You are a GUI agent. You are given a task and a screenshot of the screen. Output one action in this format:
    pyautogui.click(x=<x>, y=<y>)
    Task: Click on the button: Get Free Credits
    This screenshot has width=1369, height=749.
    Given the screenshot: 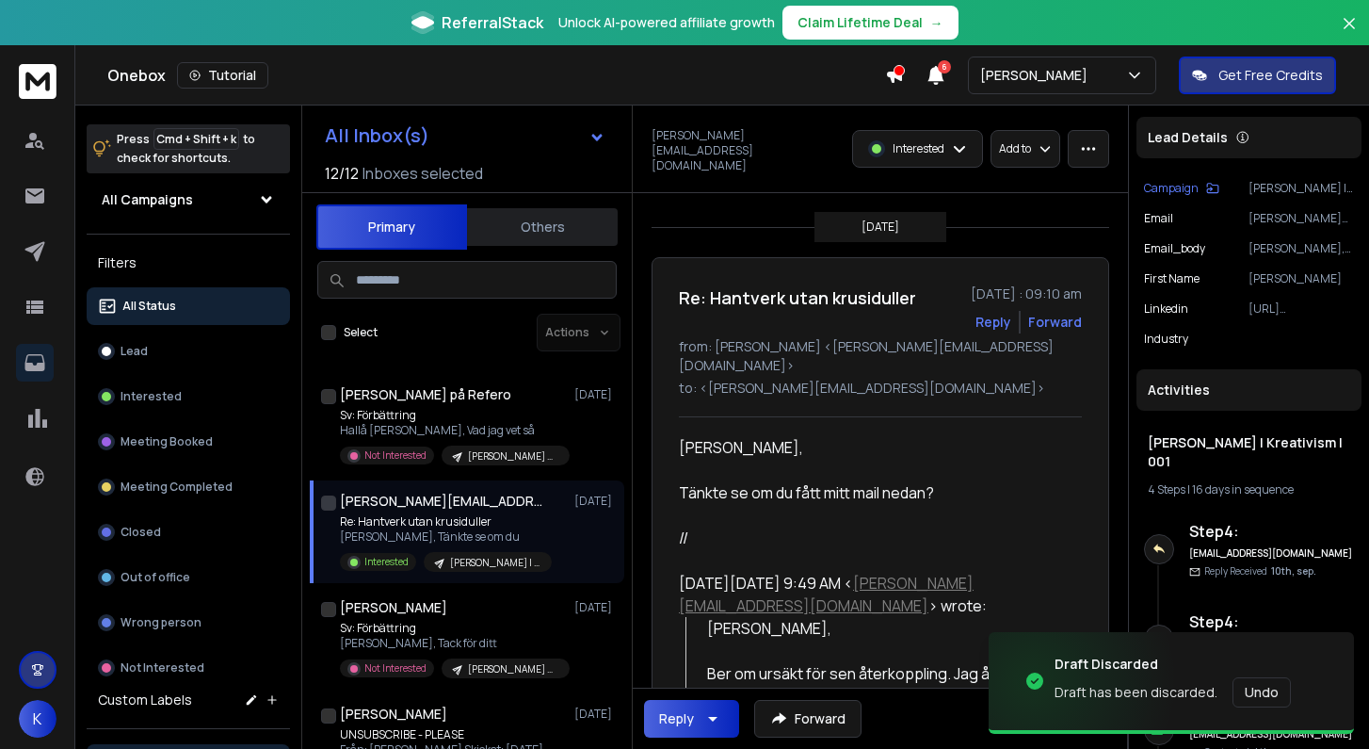 What is the action you would take?
    pyautogui.click(x=1257, y=75)
    